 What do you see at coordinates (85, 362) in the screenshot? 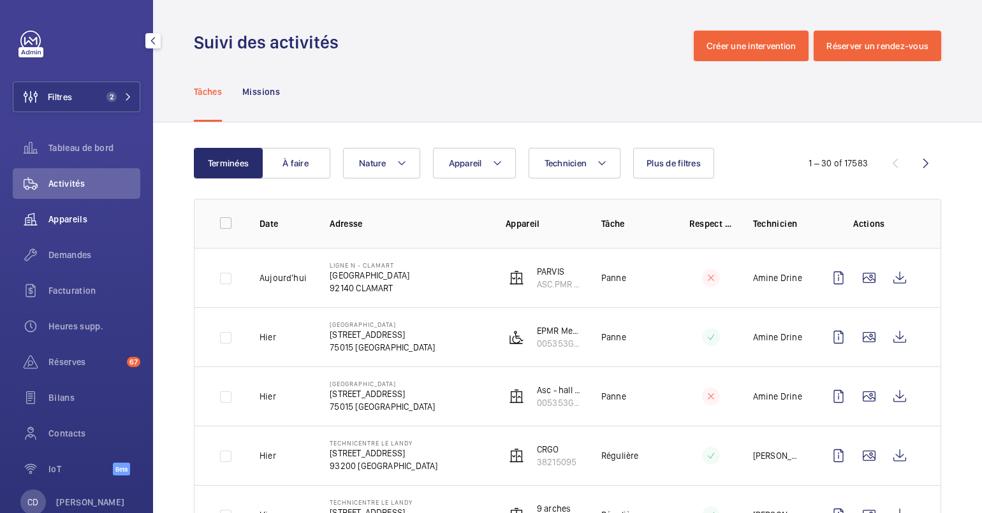
I see `span: Réserves` at bounding box center [85, 362].